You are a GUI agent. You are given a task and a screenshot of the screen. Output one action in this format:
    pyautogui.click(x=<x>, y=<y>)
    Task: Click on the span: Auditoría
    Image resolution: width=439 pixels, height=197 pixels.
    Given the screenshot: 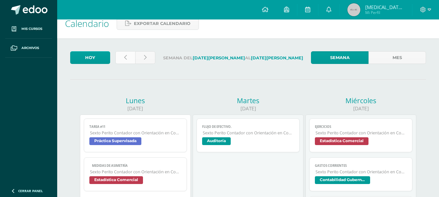 What is the action you would take?
    pyautogui.click(x=216, y=141)
    